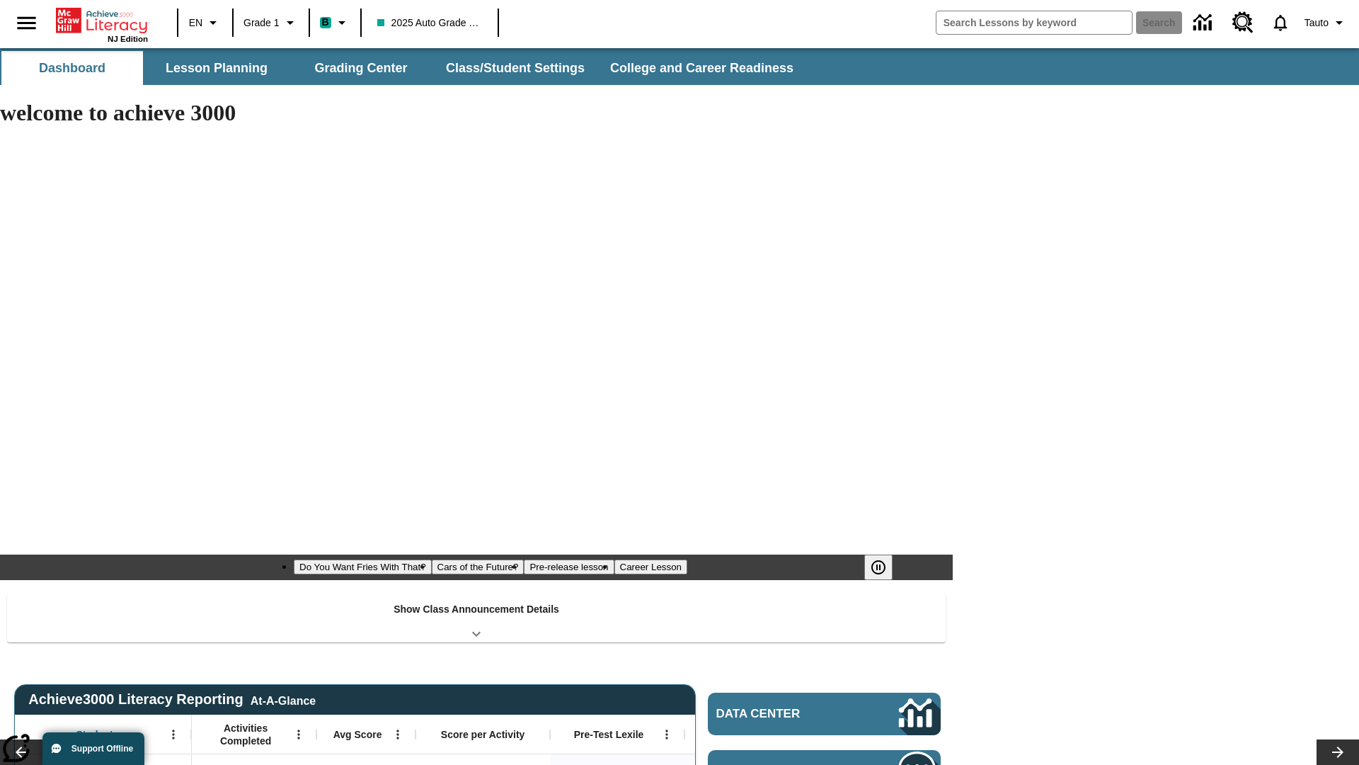  Describe the element at coordinates (476, 617) in the screenshot. I see `div: Show Class Announcement Details` at that location.